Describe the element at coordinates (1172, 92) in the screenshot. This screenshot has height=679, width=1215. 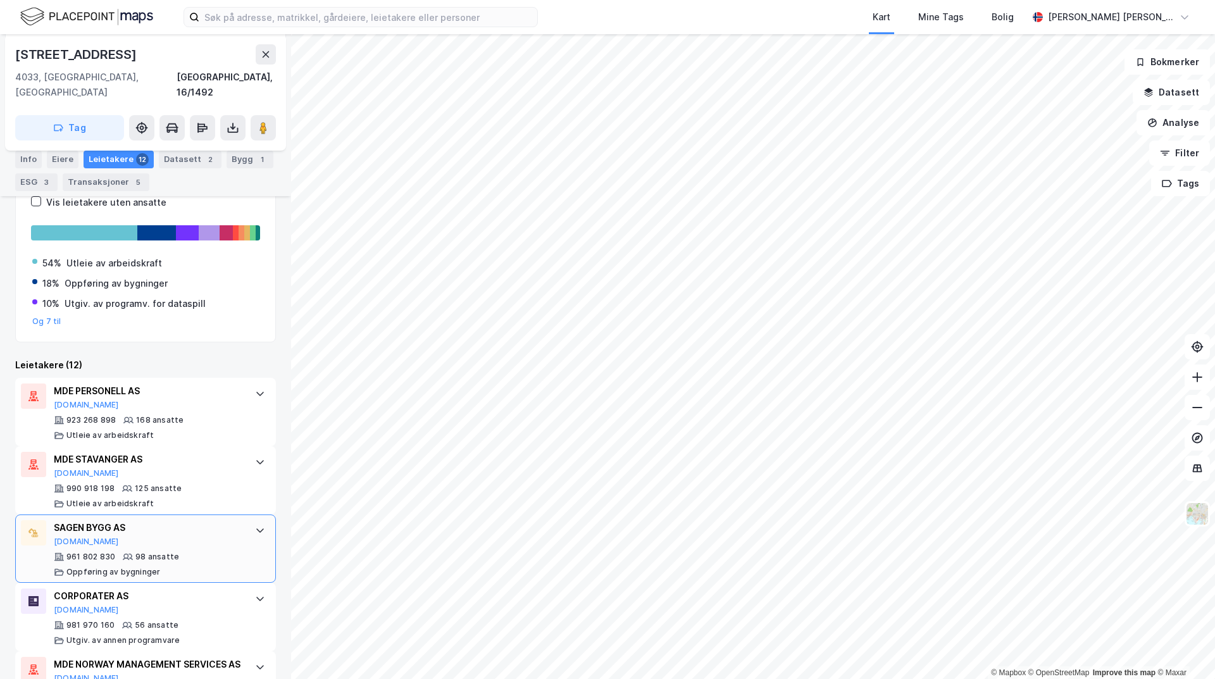
I see `button: Datasett` at that location.